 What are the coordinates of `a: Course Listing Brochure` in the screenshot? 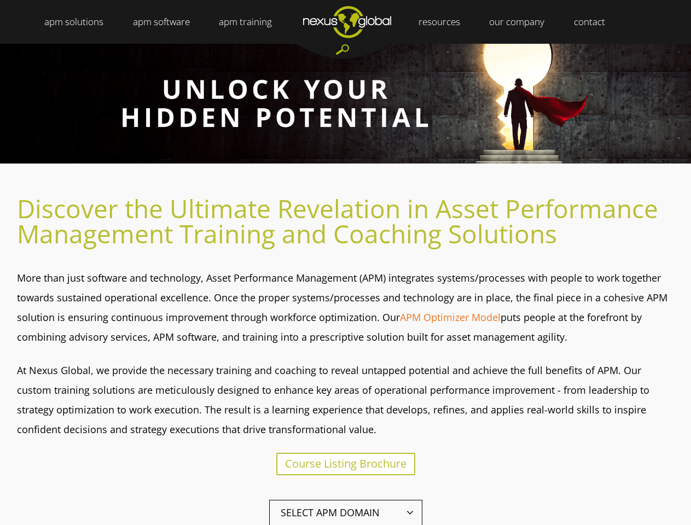 It's located at (346, 464).